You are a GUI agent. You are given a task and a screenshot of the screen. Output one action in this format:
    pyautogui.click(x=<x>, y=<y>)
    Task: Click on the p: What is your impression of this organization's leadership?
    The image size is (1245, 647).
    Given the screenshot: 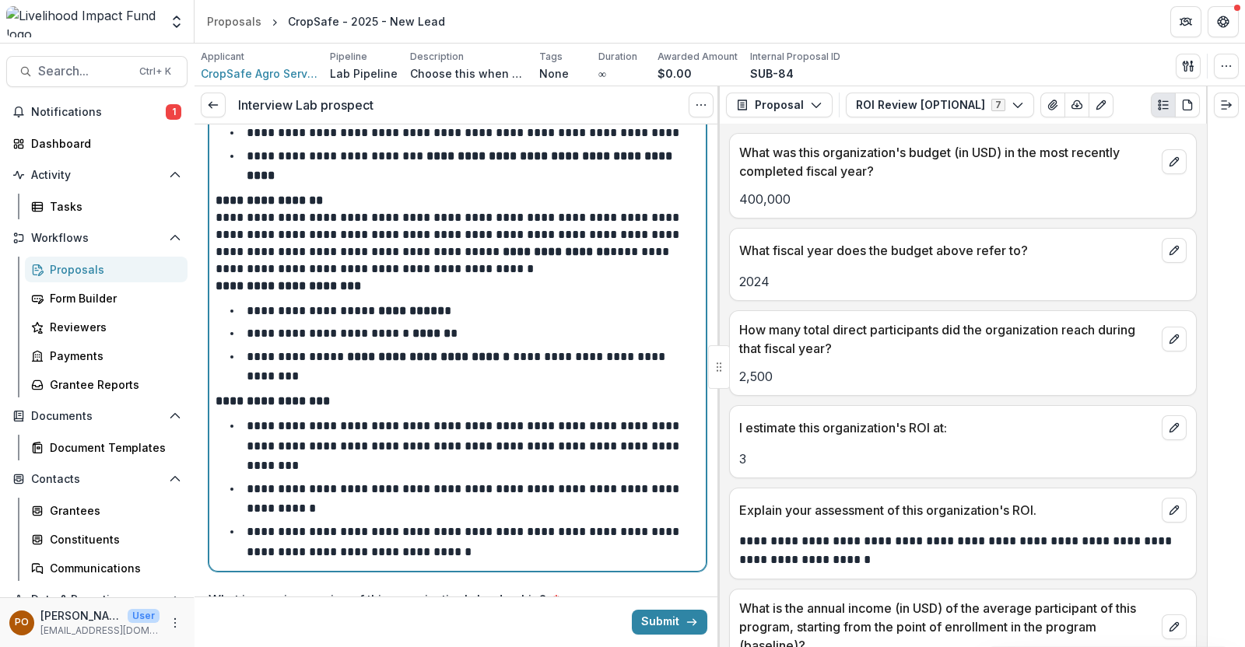 What is the action you would take?
    pyautogui.click(x=377, y=600)
    